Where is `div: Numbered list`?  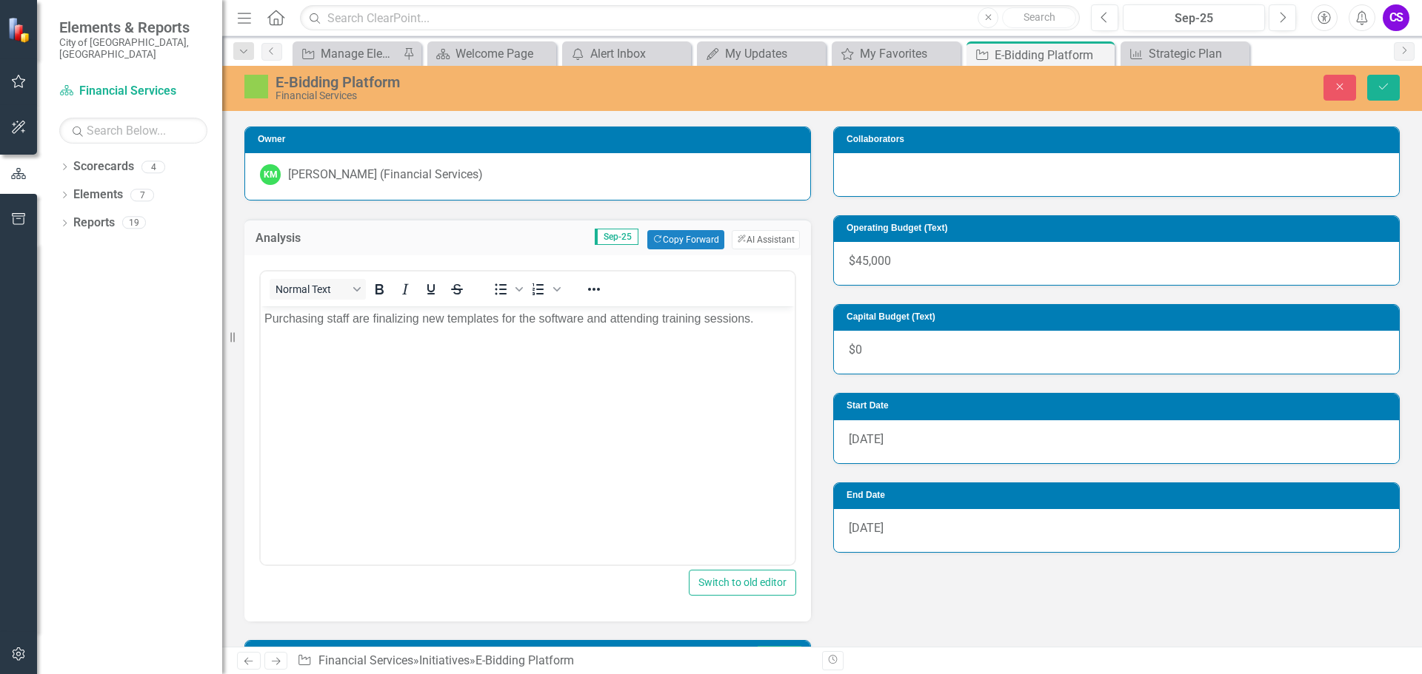
div: Numbered list is located at coordinates (544, 289).